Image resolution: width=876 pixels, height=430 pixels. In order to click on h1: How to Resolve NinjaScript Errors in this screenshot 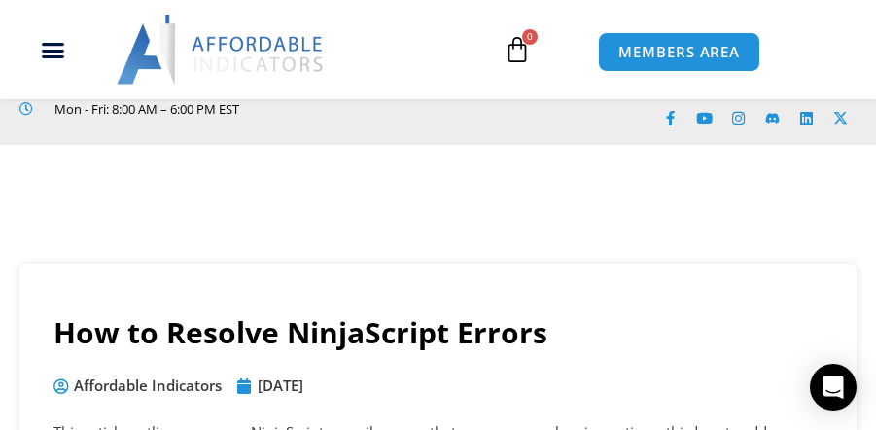, I will do `click(438, 333)`.